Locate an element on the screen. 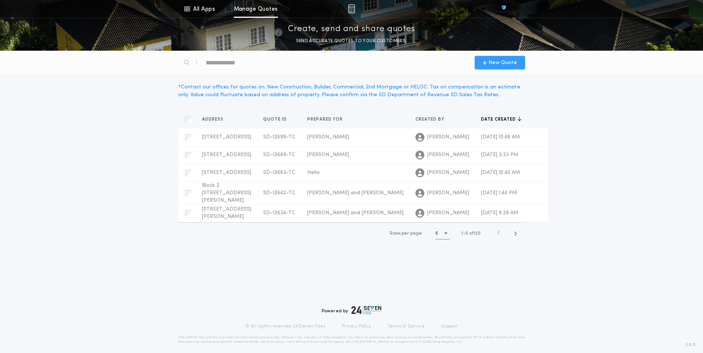 The height and width of the screenshot is (353, 703). span: SD-12634-TC is located at coordinates (279, 213).